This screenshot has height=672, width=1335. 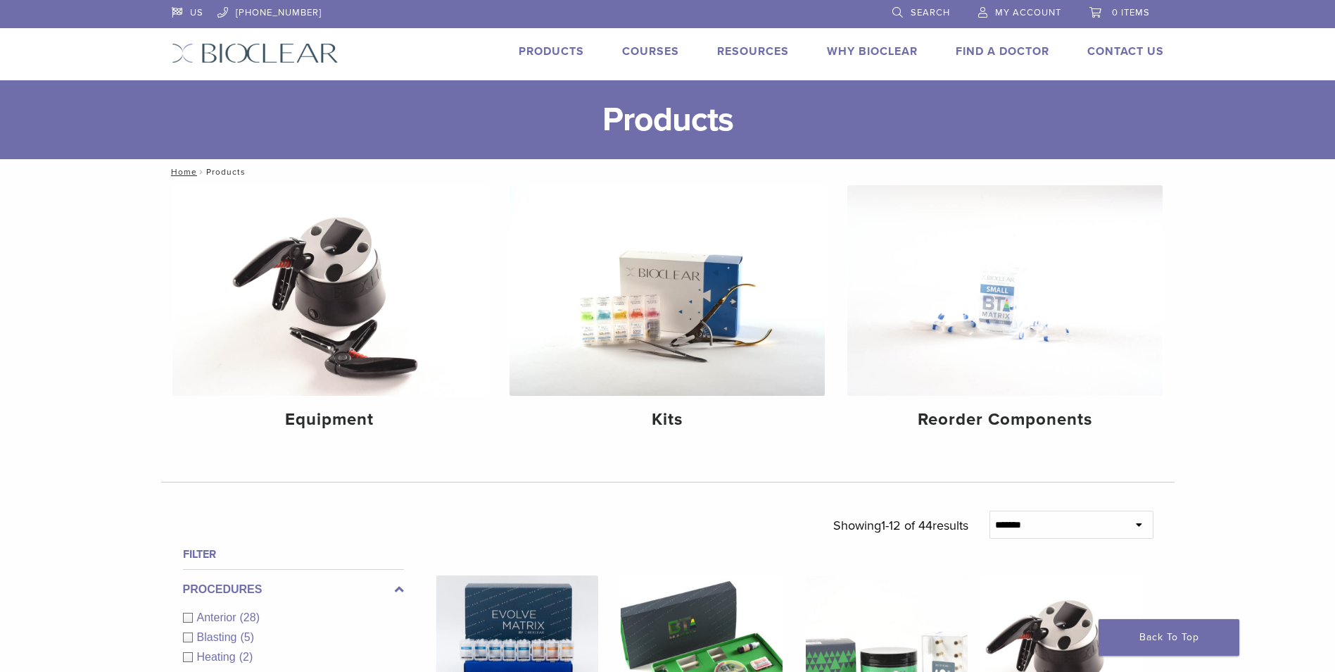 What do you see at coordinates (901, 525) in the screenshot?
I see `p: Showing results` at bounding box center [901, 525].